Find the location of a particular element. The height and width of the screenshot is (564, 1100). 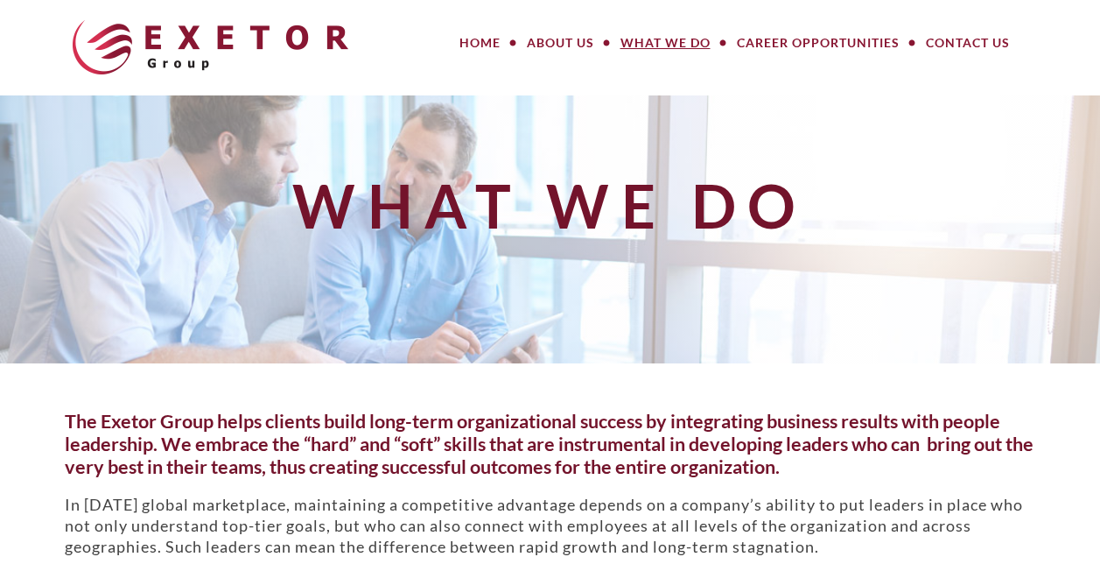

h1: What We Do is located at coordinates (551, 205).